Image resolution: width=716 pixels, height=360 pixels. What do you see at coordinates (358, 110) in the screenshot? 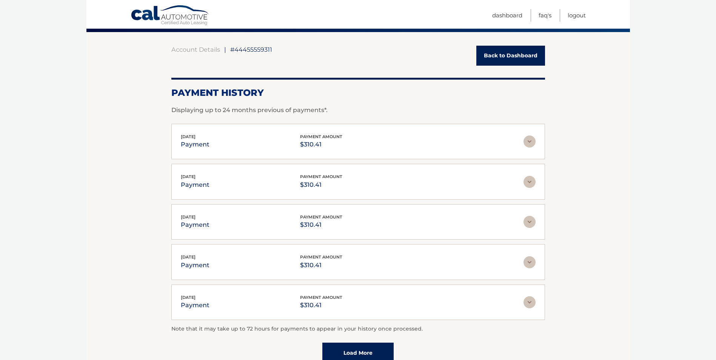
I see `p: Displaying up to 24 months previous of payments*.` at bounding box center [358, 110].